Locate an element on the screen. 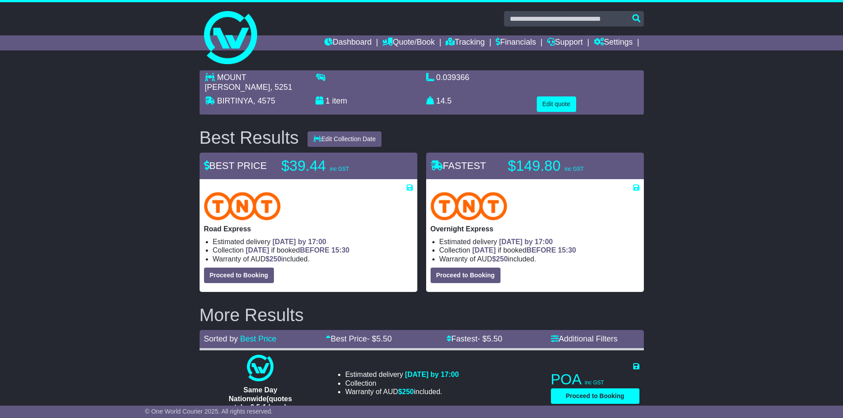  p: POA is located at coordinates (595, 380).